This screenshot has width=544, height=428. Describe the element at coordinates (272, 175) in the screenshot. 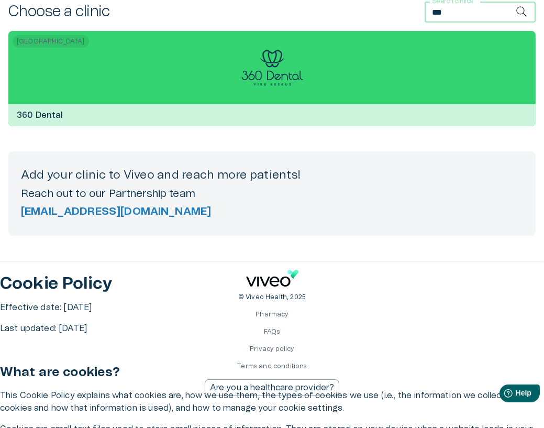

I see `h4: Add your clinic to Viveo and reach more patients!` at that location.